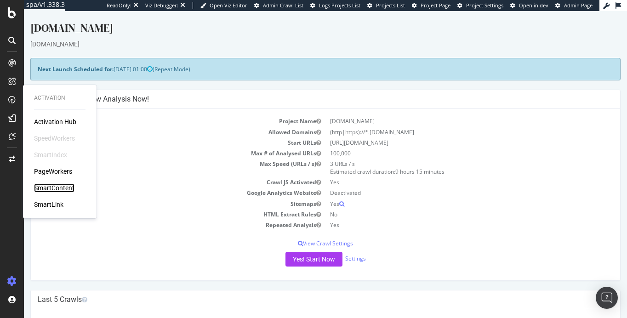  I want to click on p: View Crawl Settings, so click(302, 232).